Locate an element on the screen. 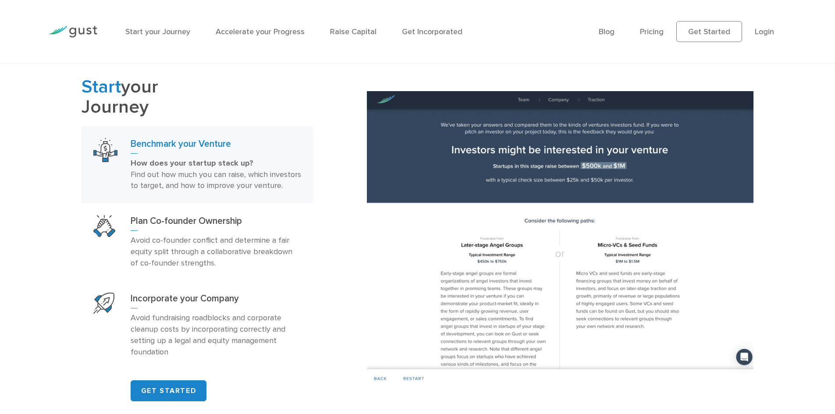 The width and height of the screenshot is (835, 414). a: Accelerate your Progress is located at coordinates (260, 32).